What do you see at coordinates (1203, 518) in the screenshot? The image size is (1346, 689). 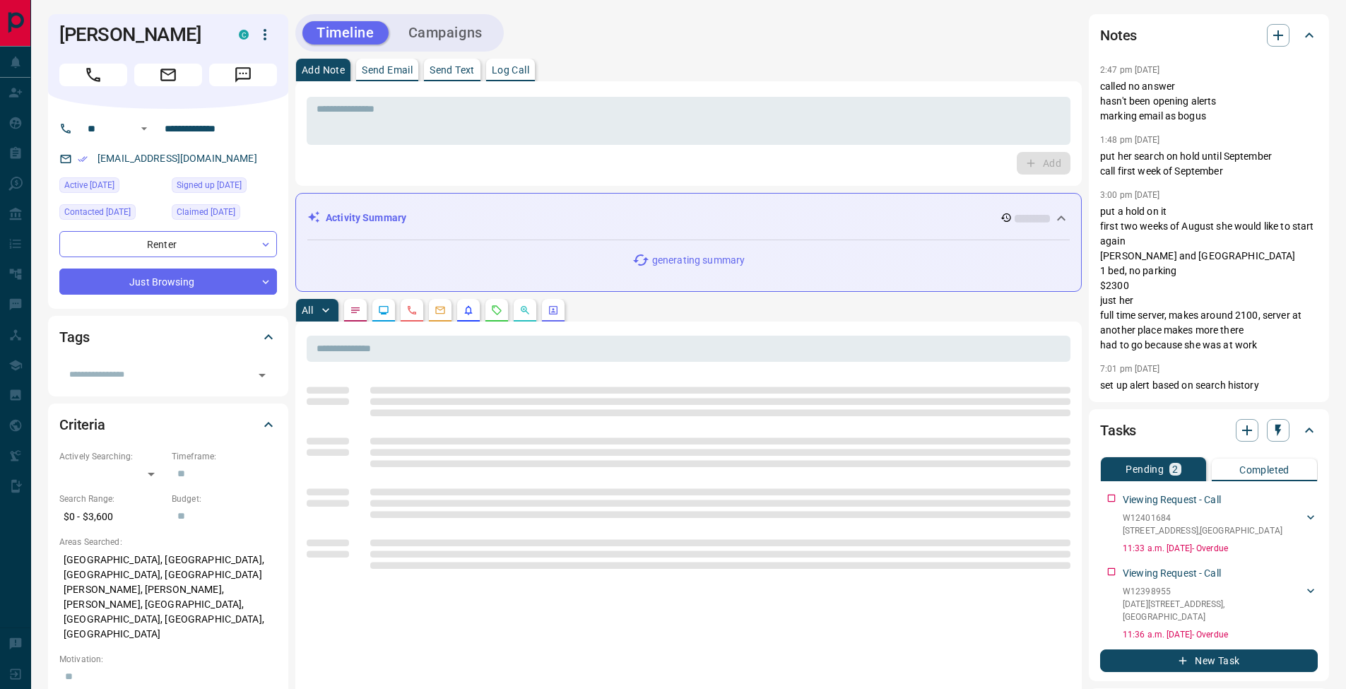 I see `p: W12401684` at bounding box center [1203, 518].